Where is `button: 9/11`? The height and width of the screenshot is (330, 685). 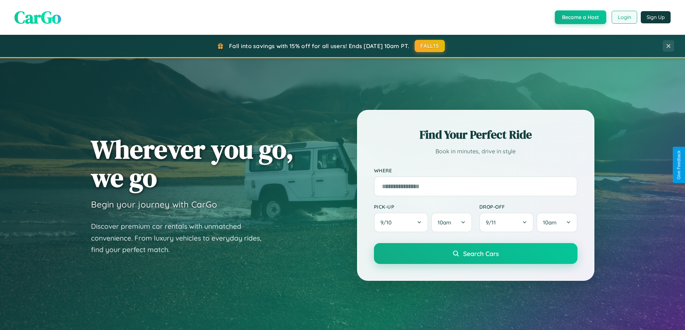 button: 9/11 is located at coordinates (506, 222).